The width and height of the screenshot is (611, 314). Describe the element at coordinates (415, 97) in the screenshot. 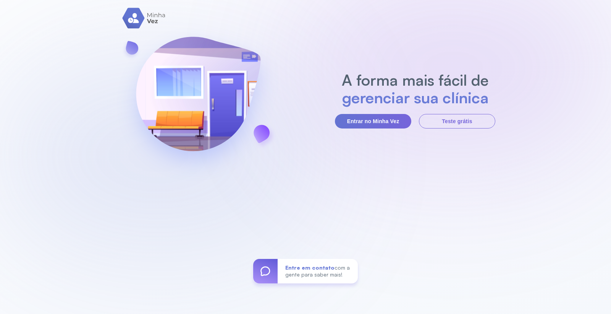

I see `h2: gerenciar sua clínica` at that location.